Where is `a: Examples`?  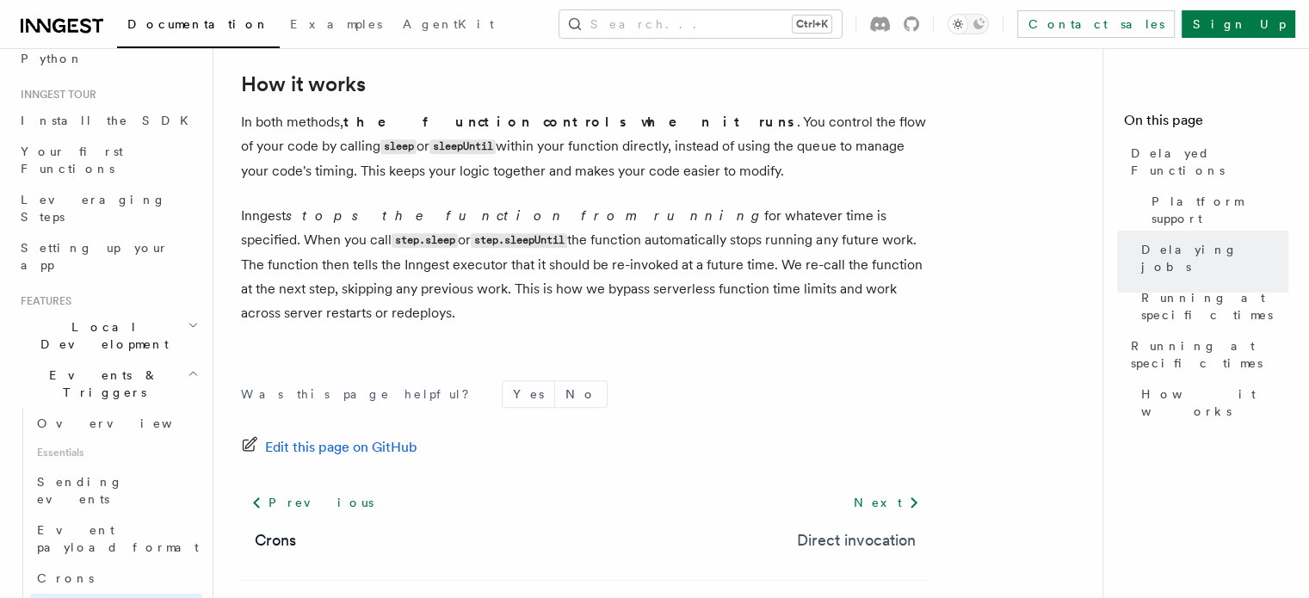
a: Examples is located at coordinates (336, 26).